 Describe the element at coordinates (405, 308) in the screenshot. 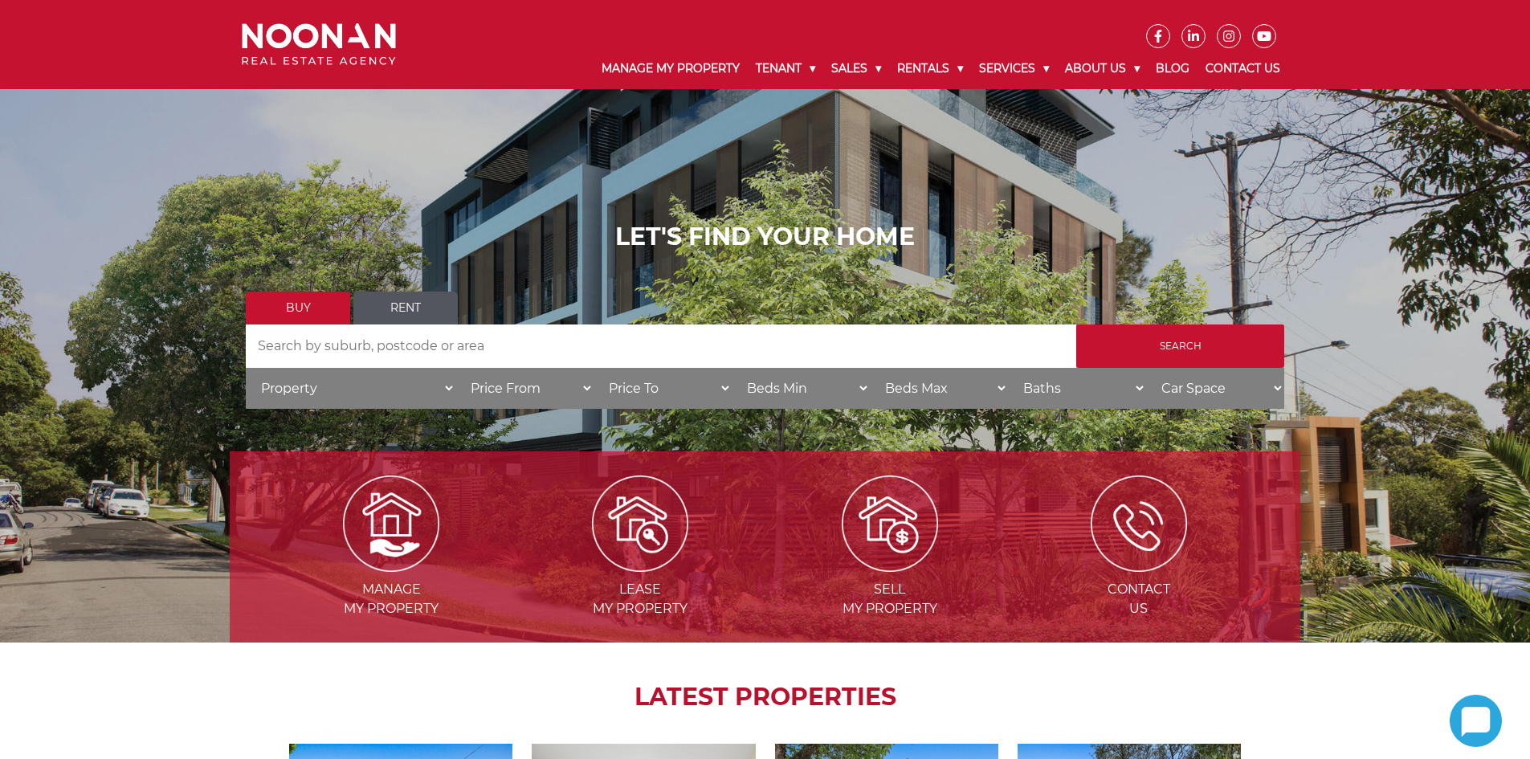

I see `a: Rent` at that location.